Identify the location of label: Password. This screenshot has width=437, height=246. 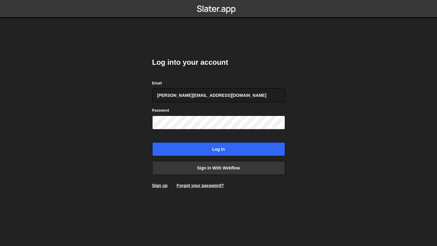
(161, 110).